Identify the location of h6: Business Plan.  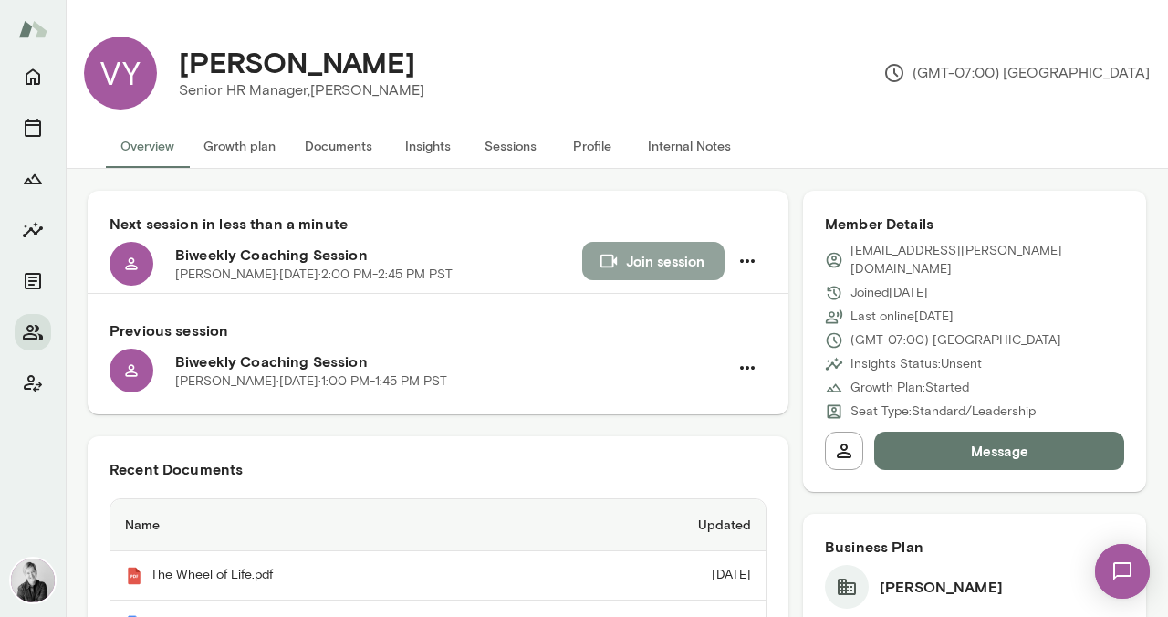
(974, 546).